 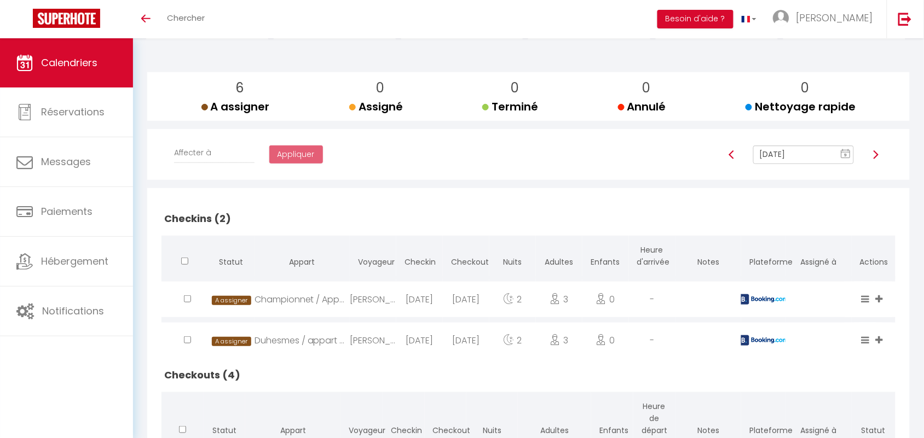 What do you see at coordinates (66, 161) in the screenshot?
I see `span: Messages` at bounding box center [66, 161].